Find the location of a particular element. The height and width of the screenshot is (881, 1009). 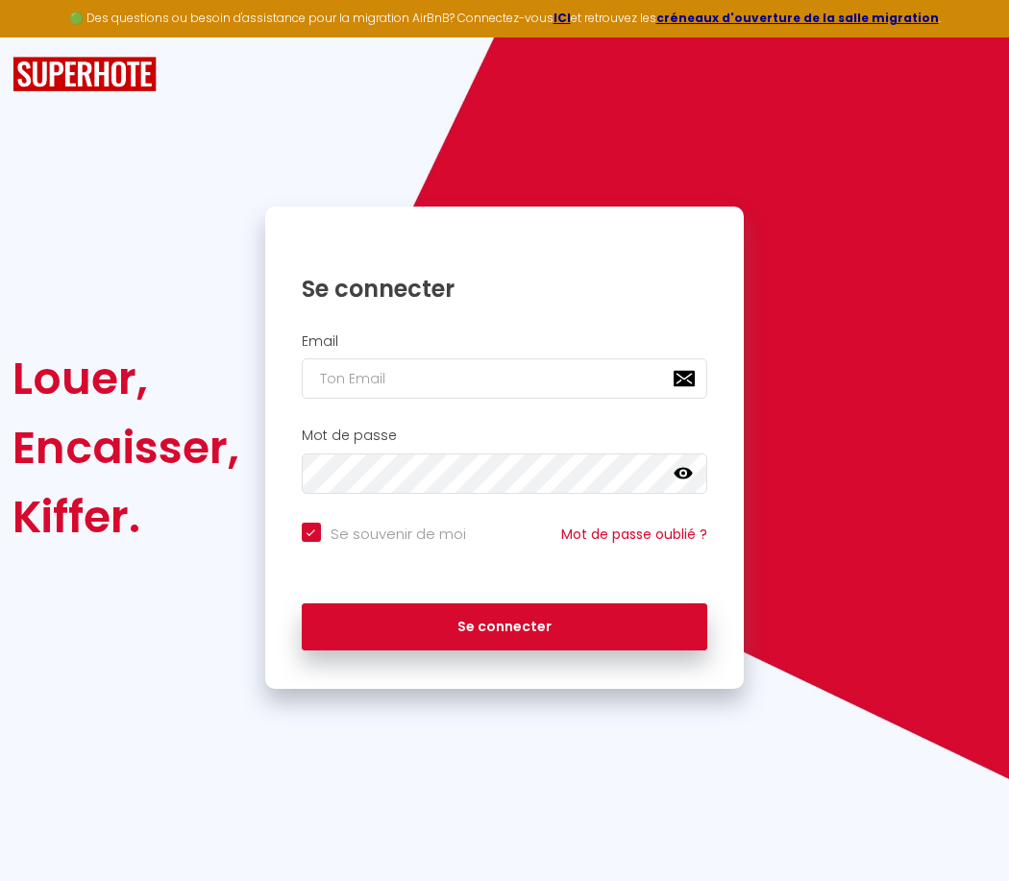

img: SuperHote logo is located at coordinates (85, 74).